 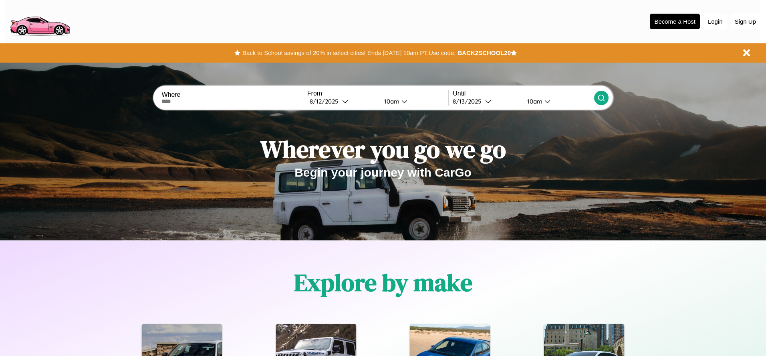 I want to click on div: 8 / 12 / 2025, so click(x=326, y=101).